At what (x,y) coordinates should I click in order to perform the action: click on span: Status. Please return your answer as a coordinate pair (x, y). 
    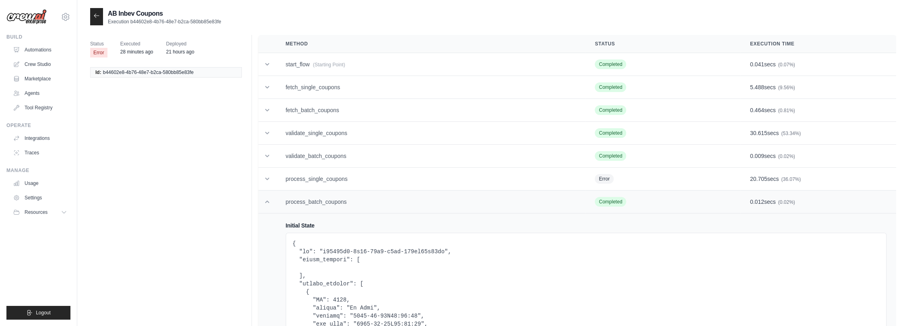
    Looking at the image, I should click on (99, 44).